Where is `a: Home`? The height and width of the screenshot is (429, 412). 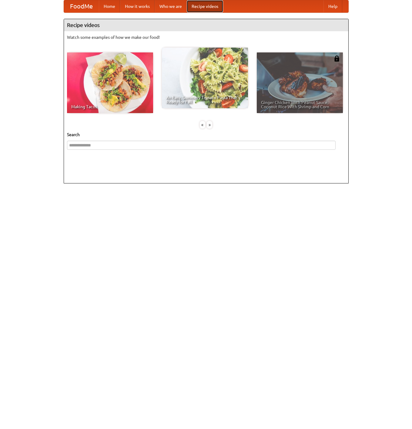
a: Home is located at coordinates (110, 6).